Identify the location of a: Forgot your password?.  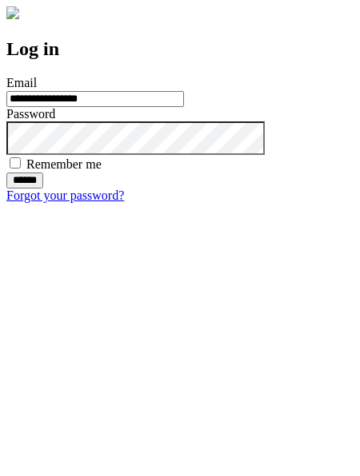
(65, 195).